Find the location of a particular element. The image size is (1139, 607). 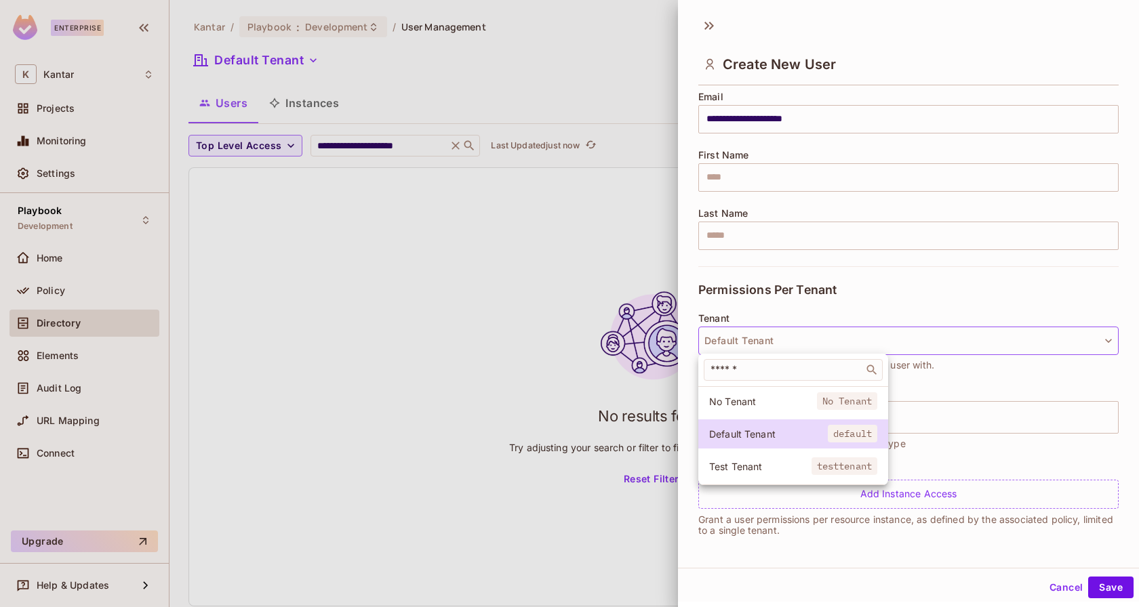

span: Default Tenant is located at coordinates (768, 434).